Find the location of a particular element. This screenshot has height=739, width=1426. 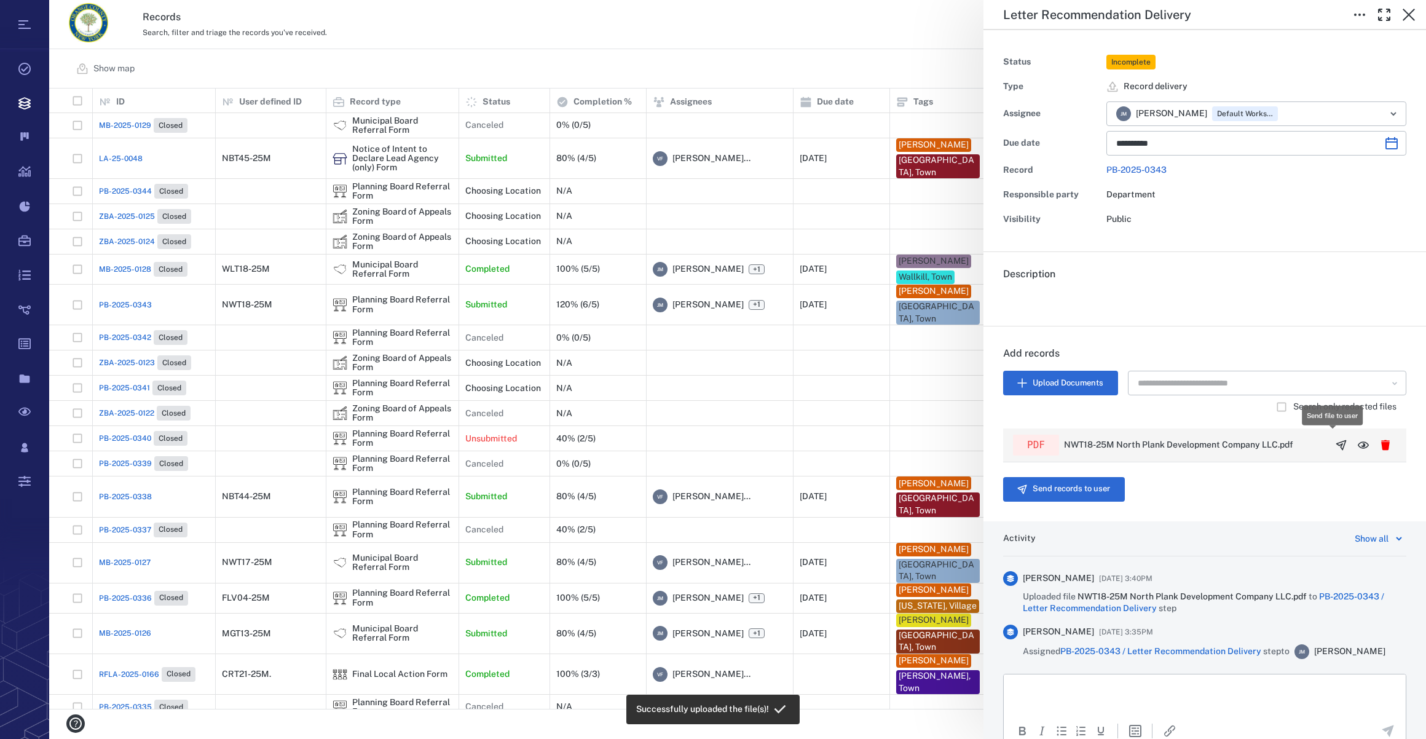

button: Bold is located at coordinates (1022, 731).